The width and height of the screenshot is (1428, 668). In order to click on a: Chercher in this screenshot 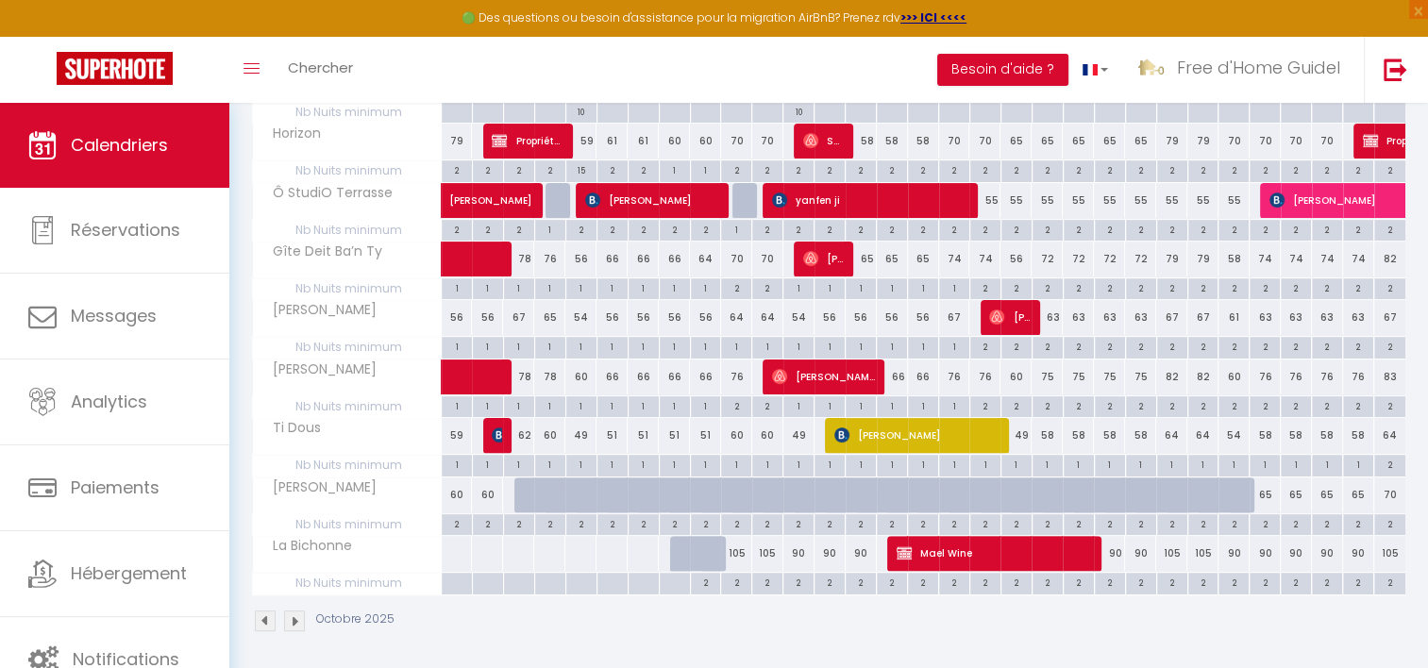, I will do `click(320, 70)`.